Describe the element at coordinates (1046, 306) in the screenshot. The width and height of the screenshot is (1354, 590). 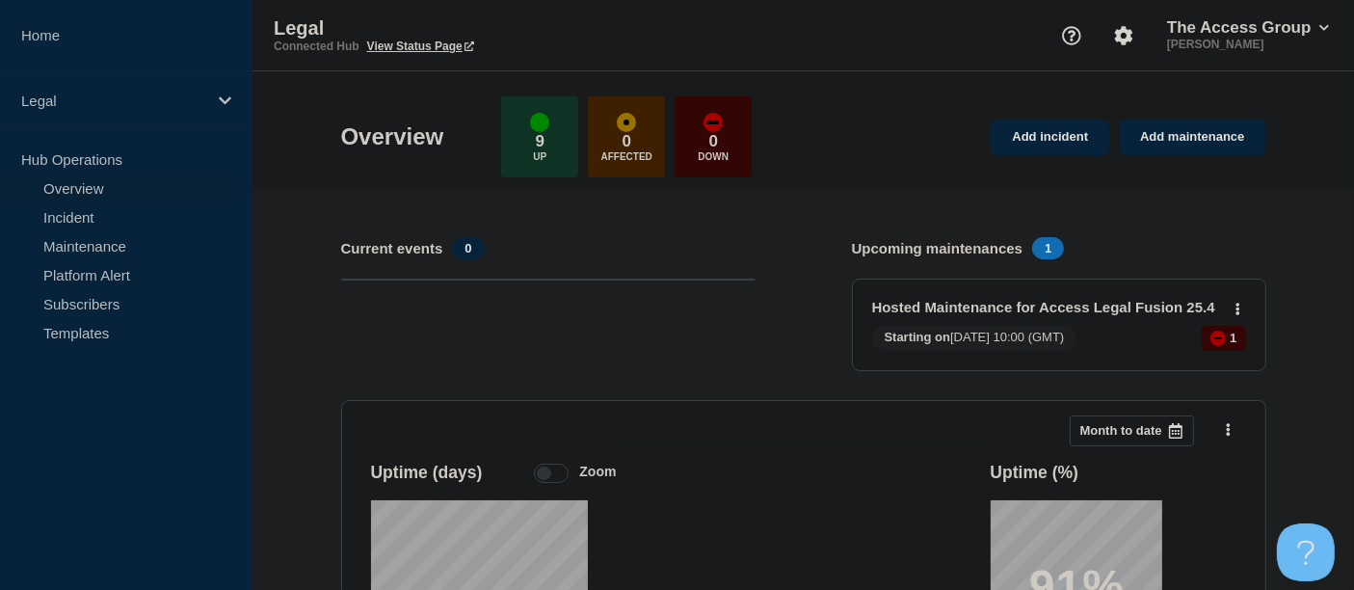
I see `a: Hosted Maintenance for Access Legal Fusion 25.4` at that location.